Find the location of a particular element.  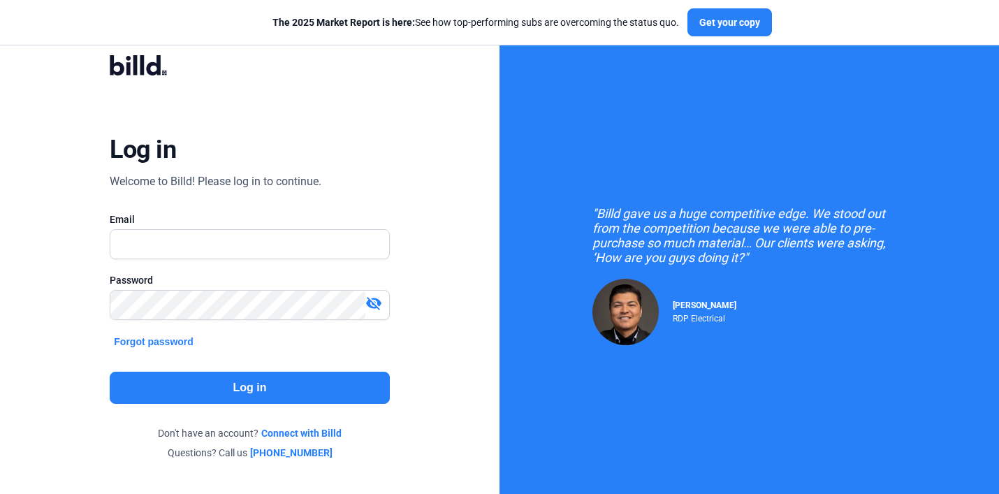

mat-icon: visibility_off is located at coordinates (374, 303).